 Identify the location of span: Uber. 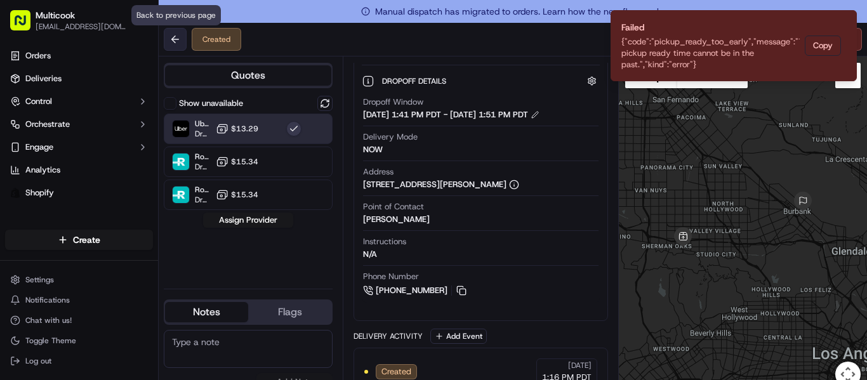
(203, 124).